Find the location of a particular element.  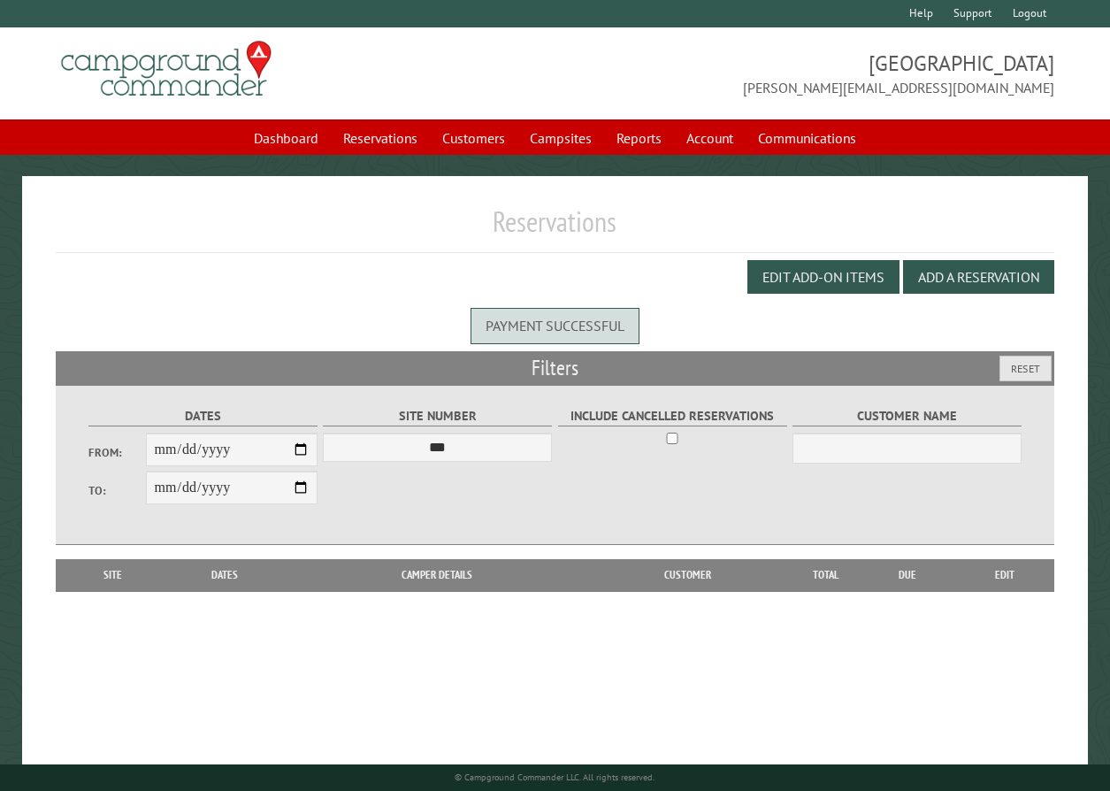

label: To: is located at coordinates (117, 490).